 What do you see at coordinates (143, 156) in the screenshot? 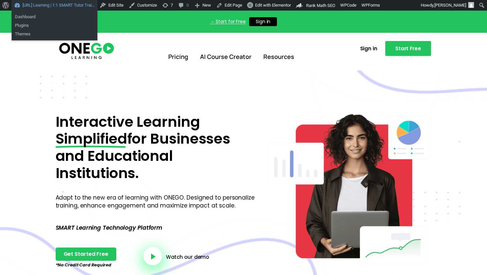
I see `span: for Businesses and Educational Institutions.` at bounding box center [143, 156].